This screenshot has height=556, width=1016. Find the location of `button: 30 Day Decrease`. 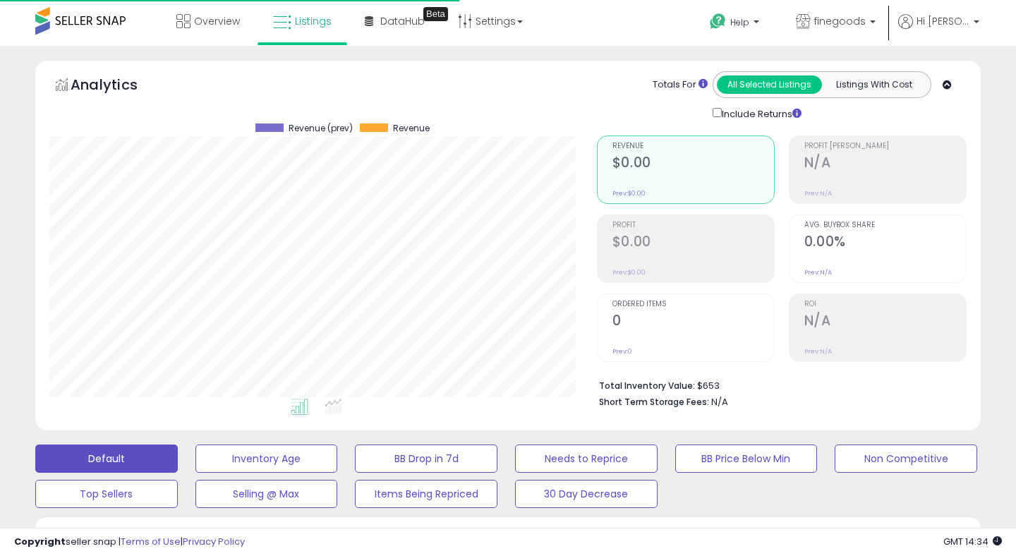

button: 30 Day Decrease is located at coordinates (586, 494).